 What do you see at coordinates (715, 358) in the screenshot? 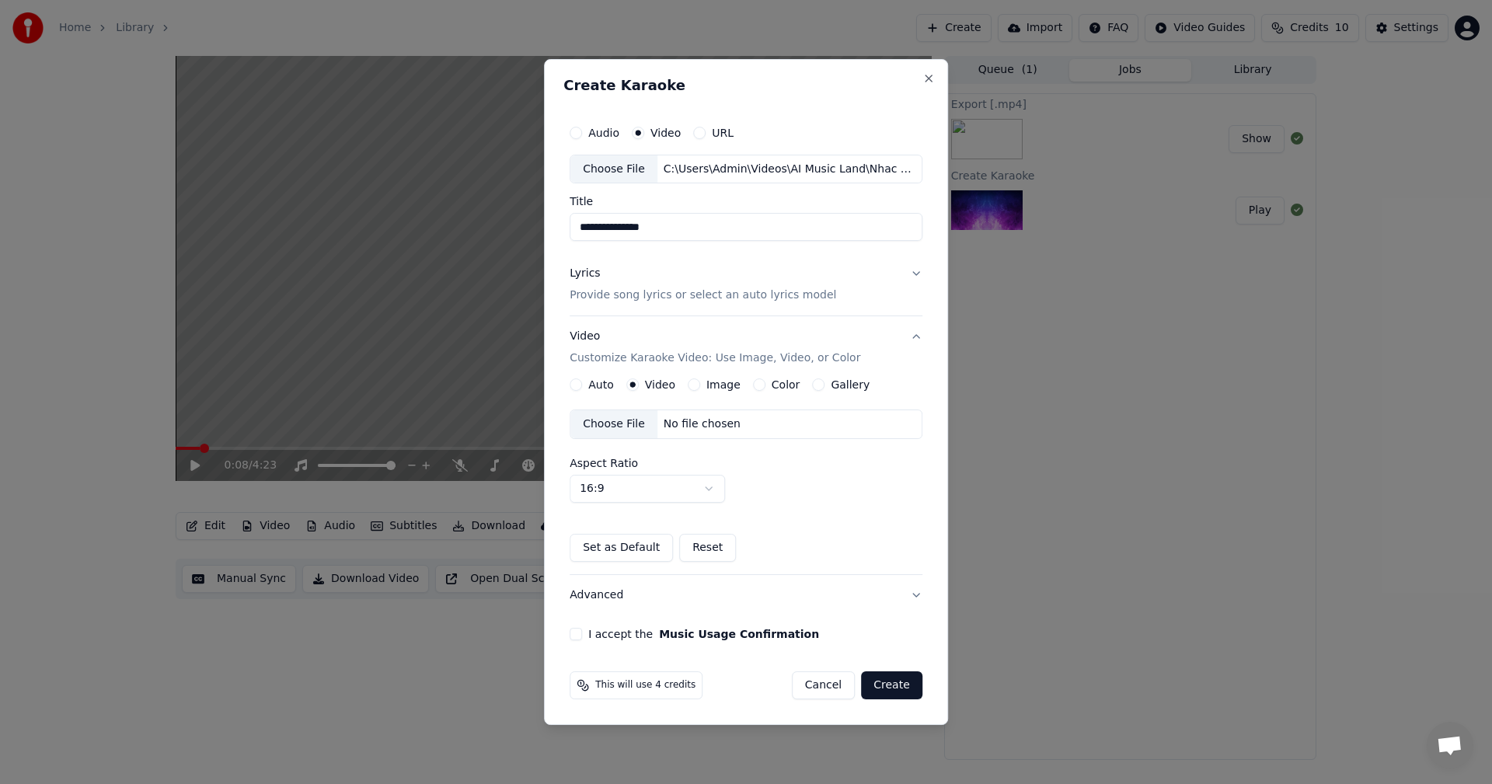
I see `p: Customize Karaoke Video: Use Image, Video, or Color` at bounding box center [715, 358].